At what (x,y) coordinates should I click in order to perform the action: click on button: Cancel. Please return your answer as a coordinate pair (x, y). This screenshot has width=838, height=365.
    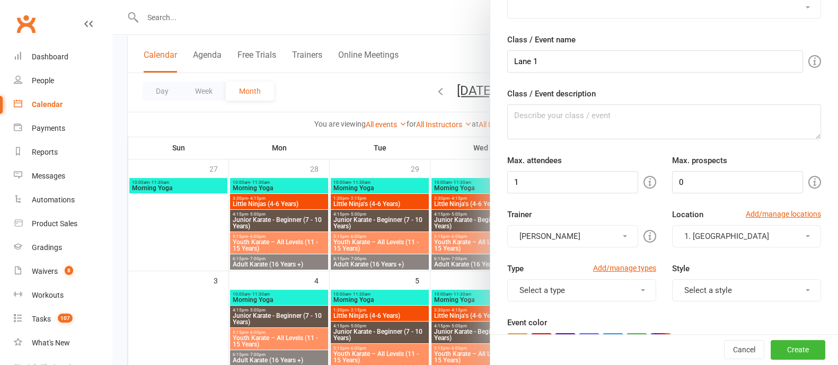
    Looking at the image, I should click on (745, 351).